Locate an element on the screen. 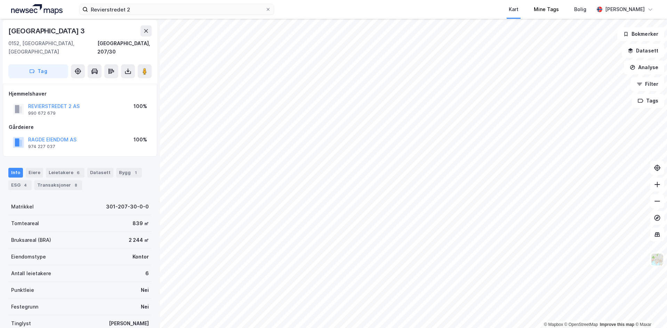  button: Tags is located at coordinates (648, 101).